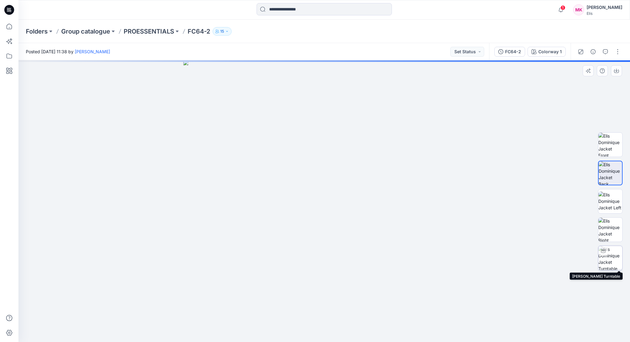 The width and height of the screenshot is (630, 342). Describe the element at coordinates (610, 173) in the screenshot. I see `img: Elis Dominique Jacket Back` at that location.